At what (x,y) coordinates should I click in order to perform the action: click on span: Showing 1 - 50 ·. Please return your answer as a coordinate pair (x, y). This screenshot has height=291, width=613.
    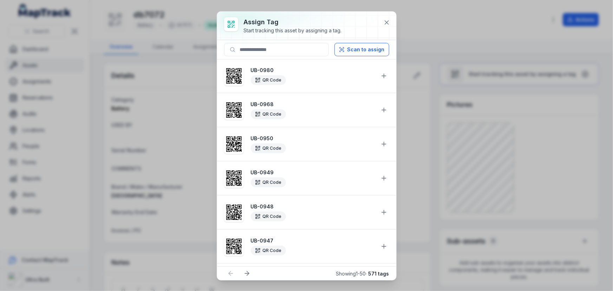
    Looking at the image, I should click on (362, 273).